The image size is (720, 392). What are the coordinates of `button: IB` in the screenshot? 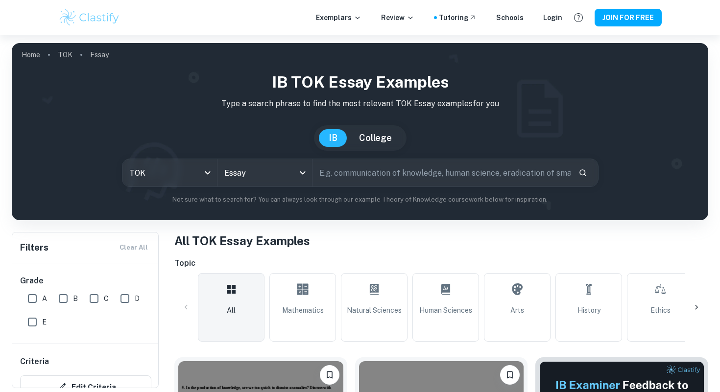 It's located at (333, 138).